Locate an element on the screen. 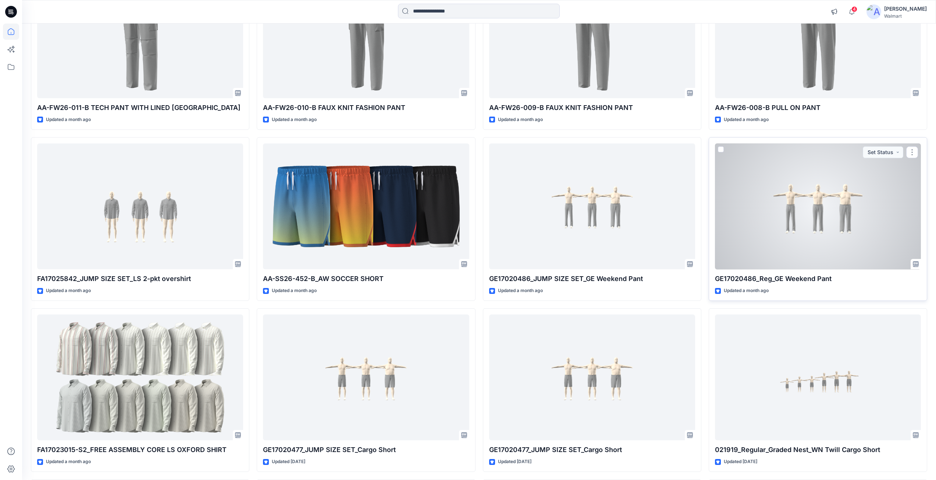 The width and height of the screenshot is (936, 480). a: FA17025842_JUMP SIZE SET_LS 2-pkt overshirt is located at coordinates (140, 206).